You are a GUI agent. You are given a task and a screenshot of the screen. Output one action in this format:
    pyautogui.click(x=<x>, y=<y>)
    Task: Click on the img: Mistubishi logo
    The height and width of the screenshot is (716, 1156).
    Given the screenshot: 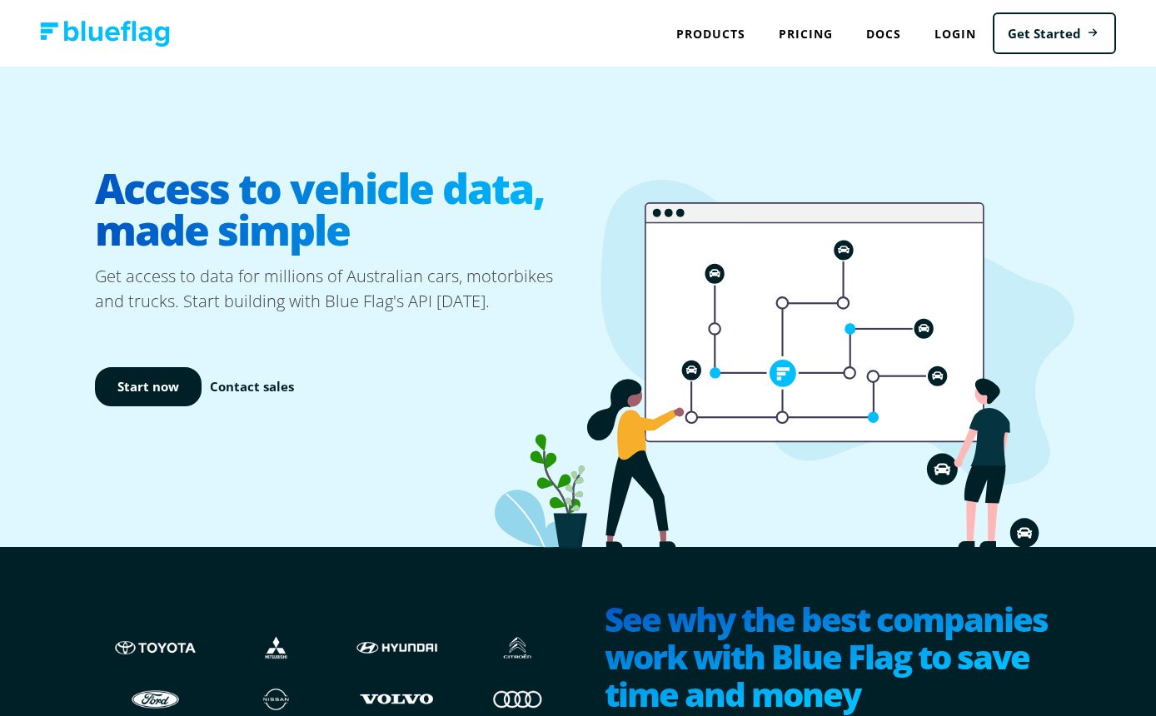 What is the action you would take?
    pyautogui.click(x=276, y=648)
    